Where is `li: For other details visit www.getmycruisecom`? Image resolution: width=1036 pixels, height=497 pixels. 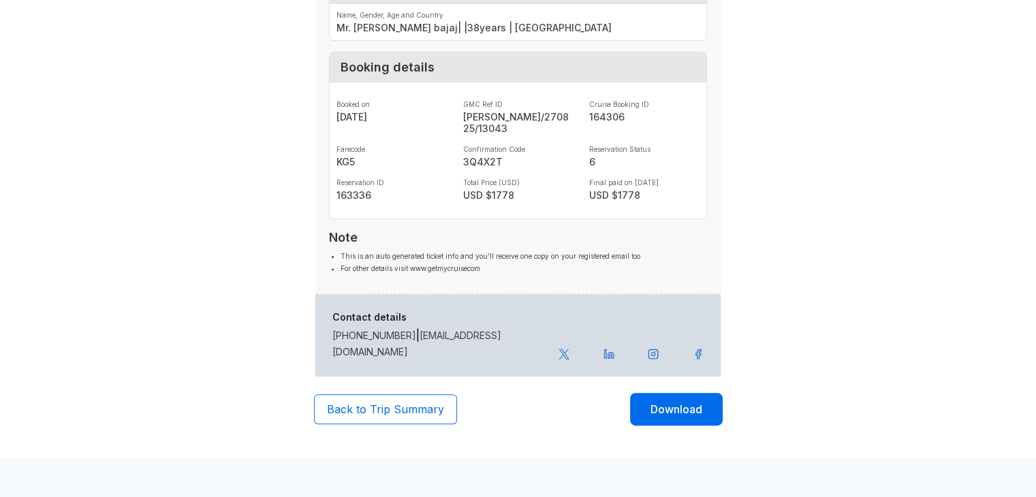 li: For other details visit www.getmycruisecom is located at coordinates (524, 268).